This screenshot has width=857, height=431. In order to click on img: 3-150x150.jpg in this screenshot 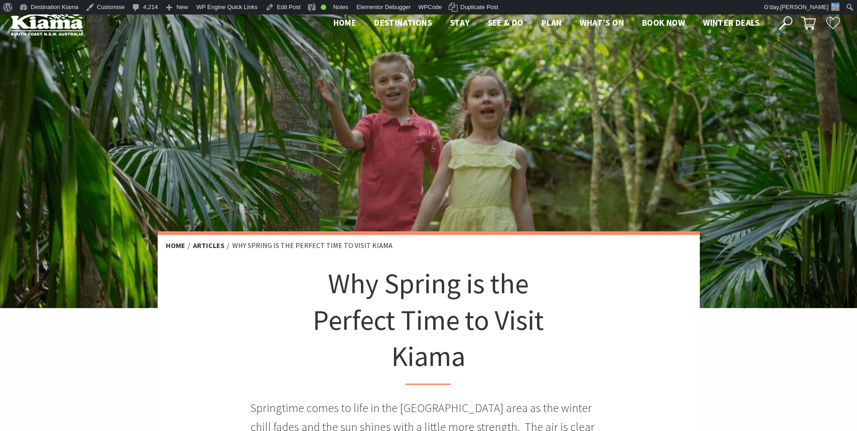, I will do `click(835, 7)`.